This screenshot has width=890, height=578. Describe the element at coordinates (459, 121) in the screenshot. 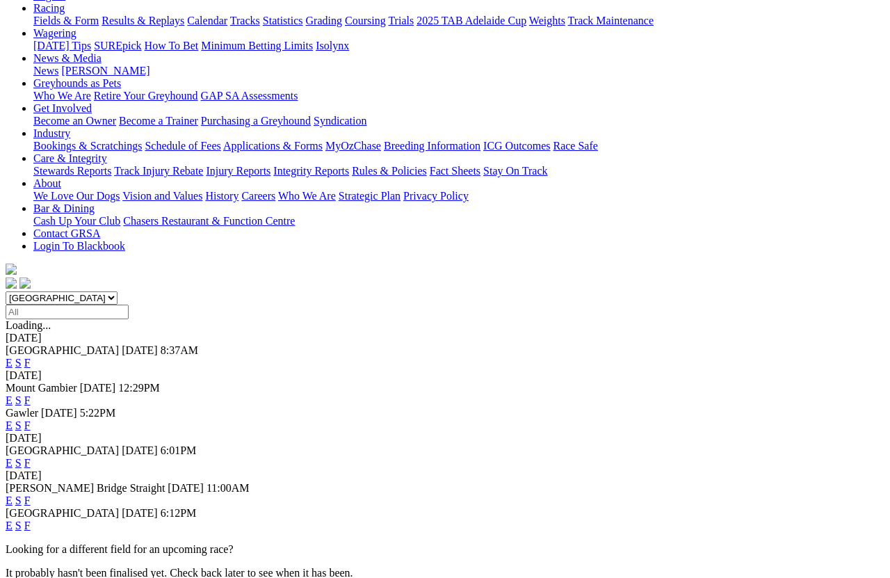

I see `div: Get Involved` at that location.